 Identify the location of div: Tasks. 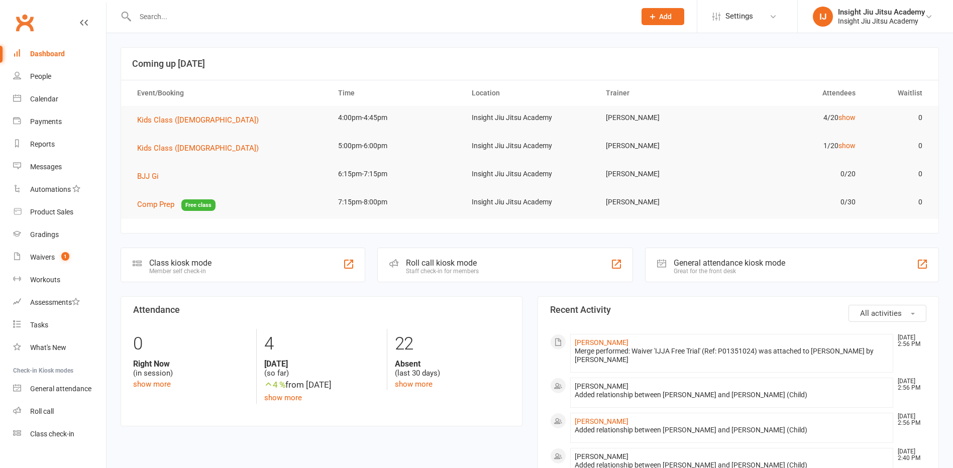
(39, 325).